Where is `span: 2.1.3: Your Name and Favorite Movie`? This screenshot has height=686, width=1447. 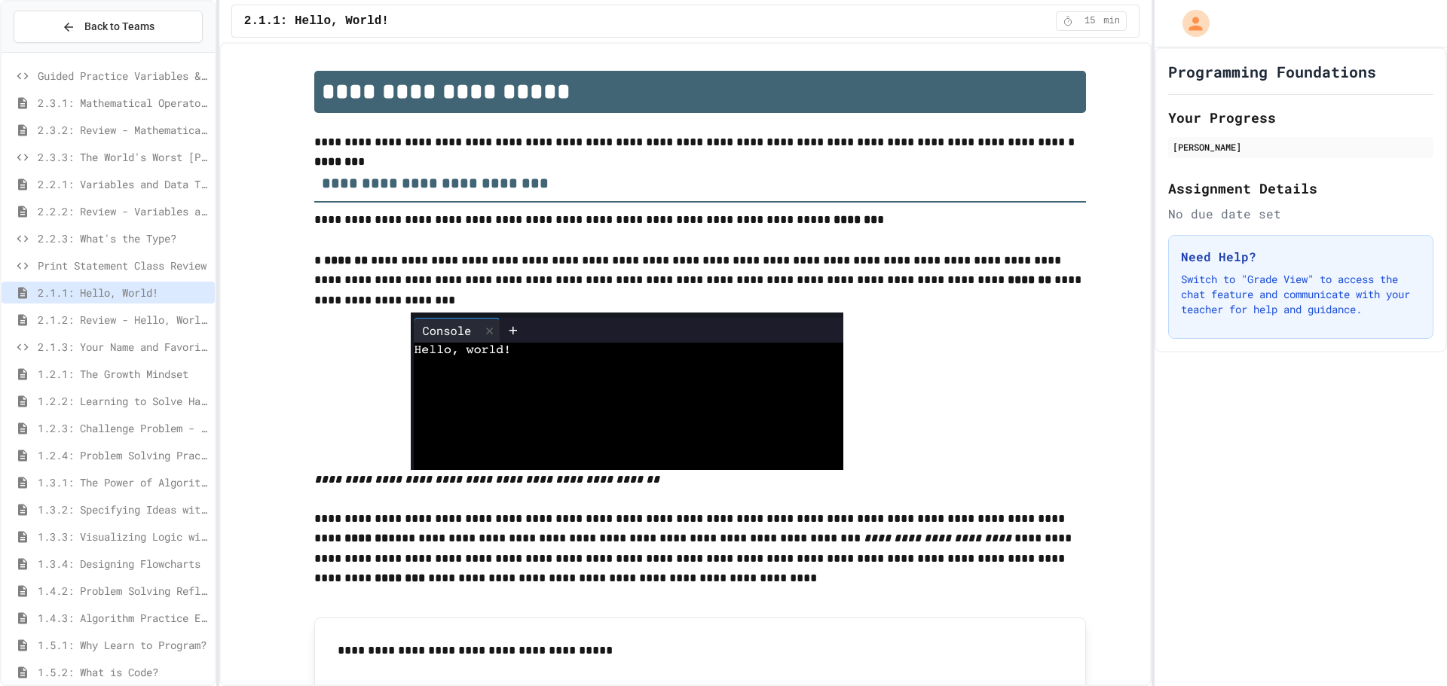 span: 2.1.3: Your Name and Favorite Movie is located at coordinates (123, 347).